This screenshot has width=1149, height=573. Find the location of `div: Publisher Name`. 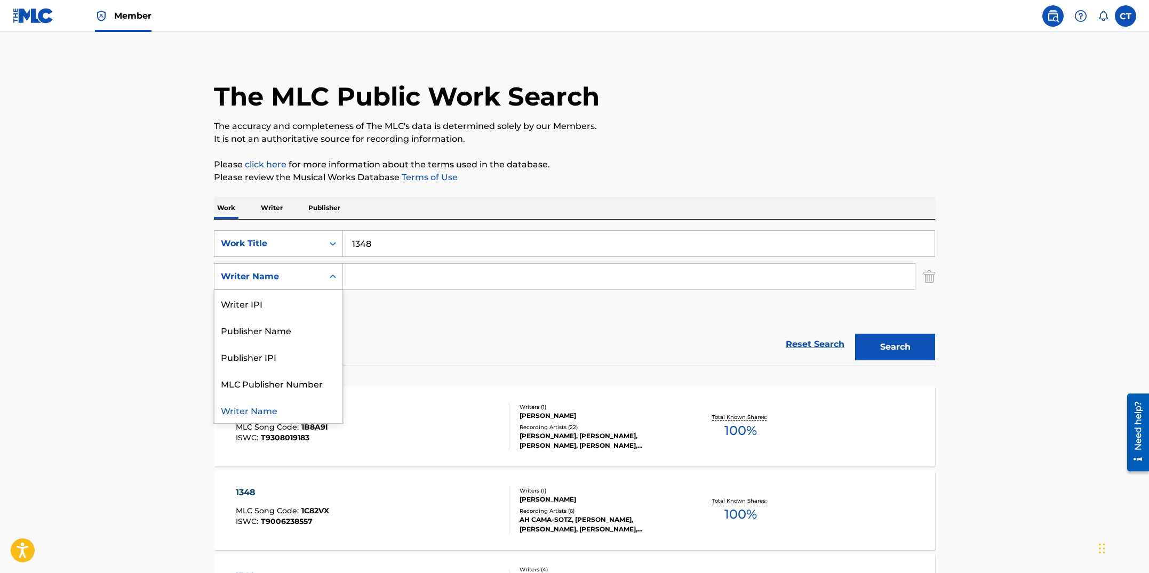

div: Publisher Name is located at coordinates (278, 330).